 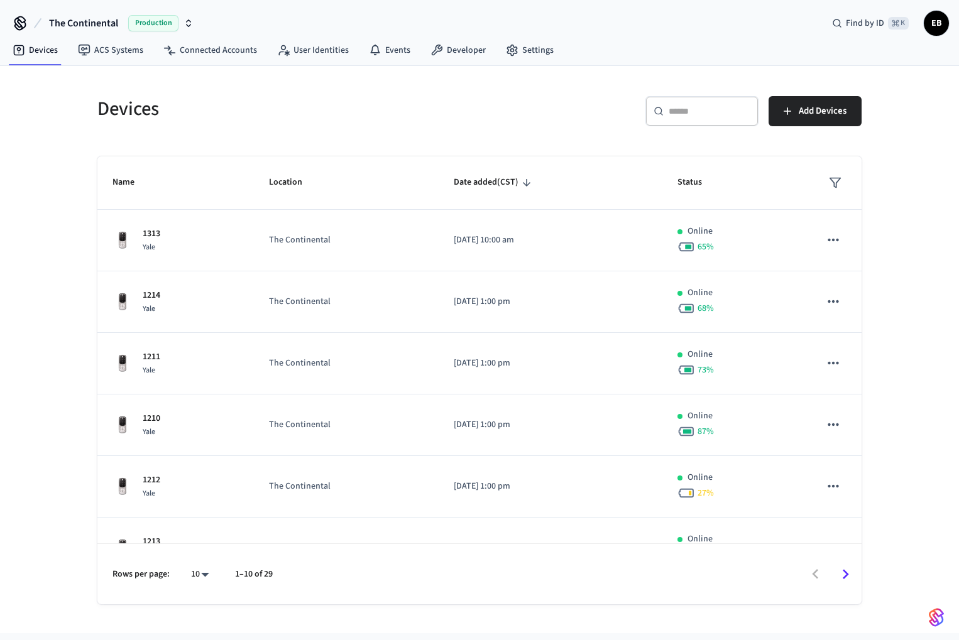 I want to click on h5: Devices, so click(x=285, y=109).